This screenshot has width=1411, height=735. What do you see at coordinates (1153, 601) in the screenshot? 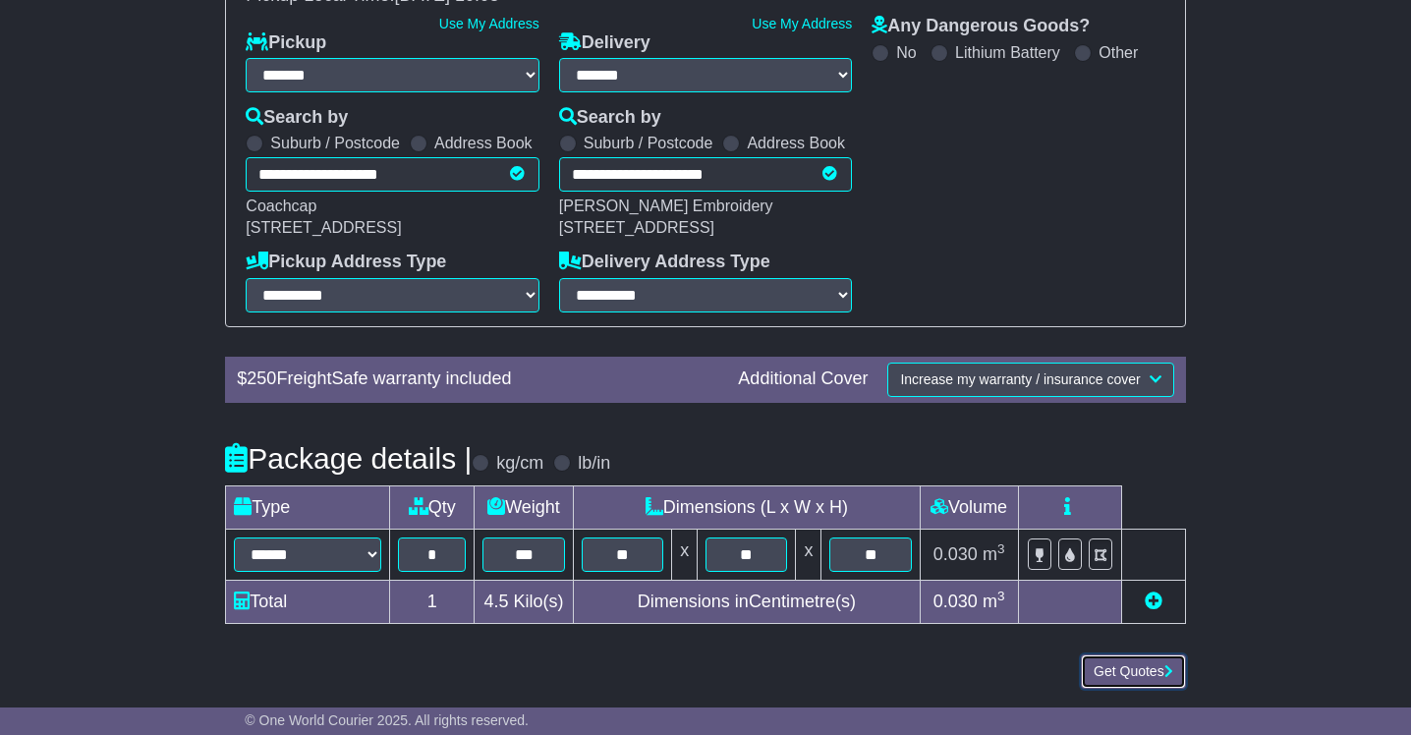
I see `a: Add new item` at bounding box center [1153, 601].